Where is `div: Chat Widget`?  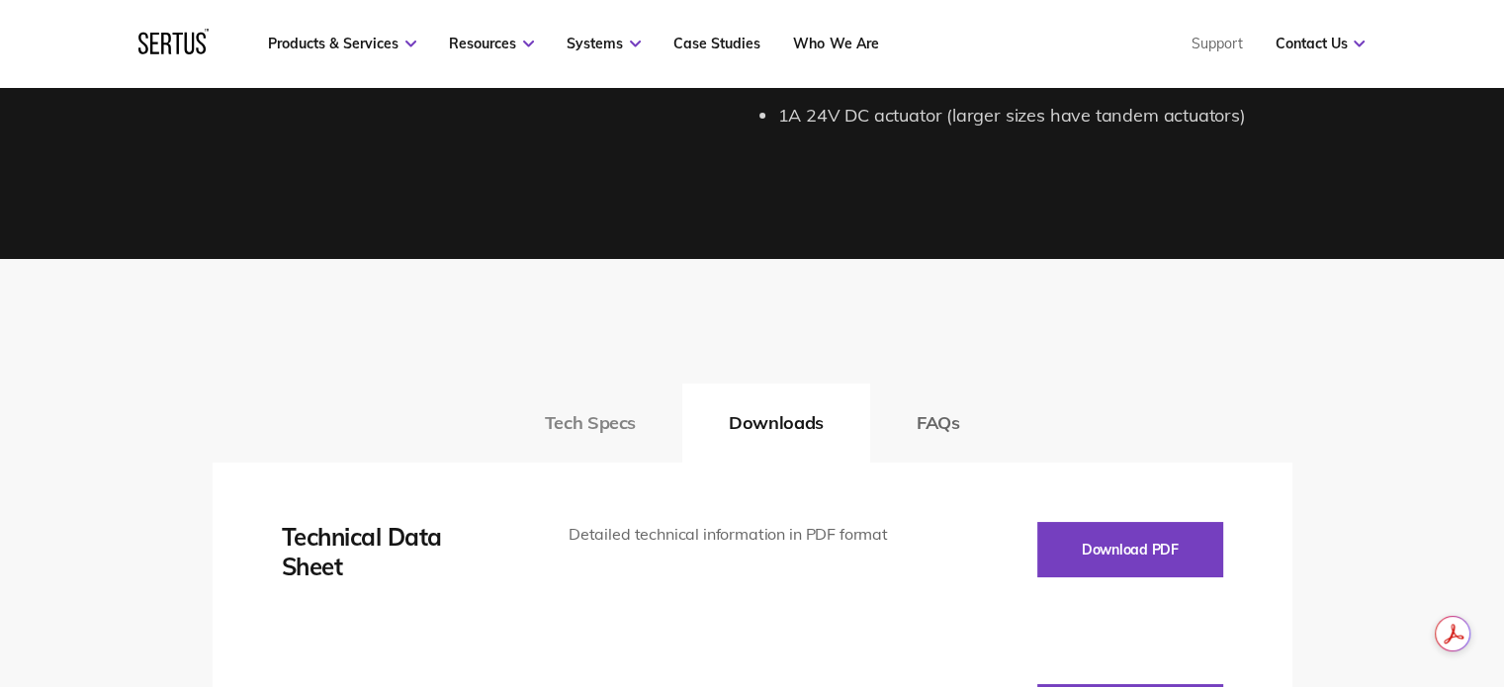
div: Chat Widget is located at coordinates (1326, 573).